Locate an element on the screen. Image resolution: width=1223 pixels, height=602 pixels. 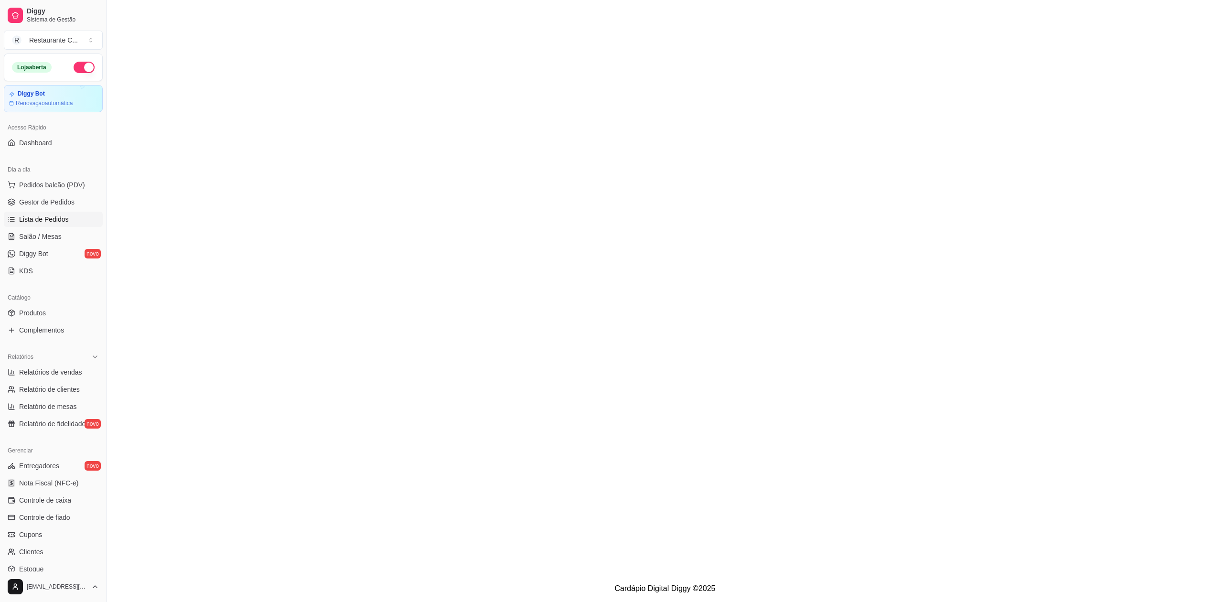
a: Salão / Mesas is located at coordinates (53, 236).